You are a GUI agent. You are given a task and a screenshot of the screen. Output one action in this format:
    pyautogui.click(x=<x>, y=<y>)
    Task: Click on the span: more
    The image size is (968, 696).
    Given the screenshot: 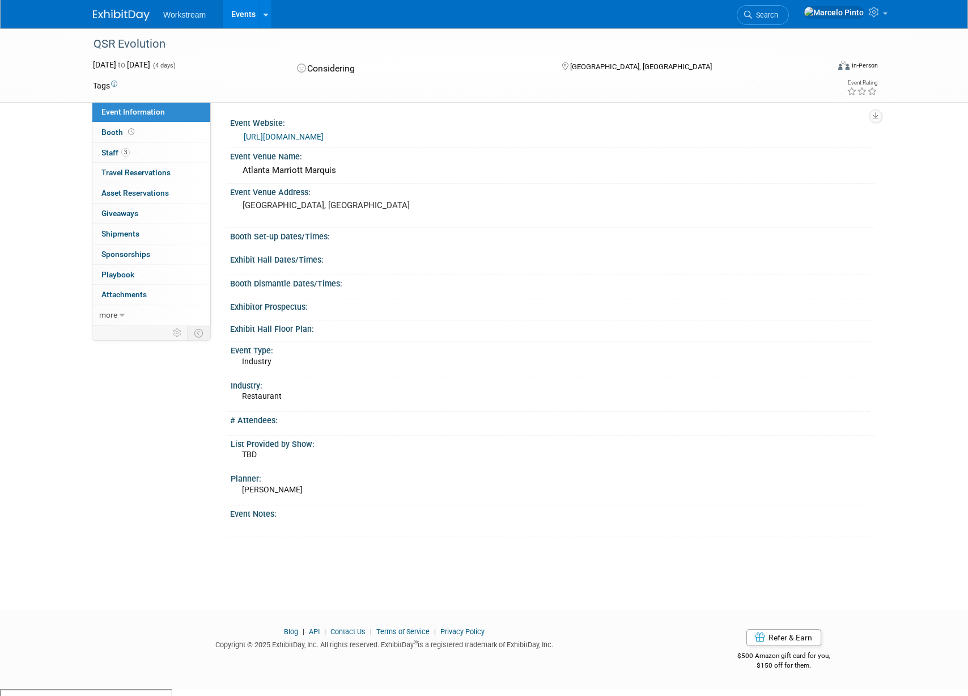 What is the action you would take?
    pyautogui.click(x=108, y=315)
    